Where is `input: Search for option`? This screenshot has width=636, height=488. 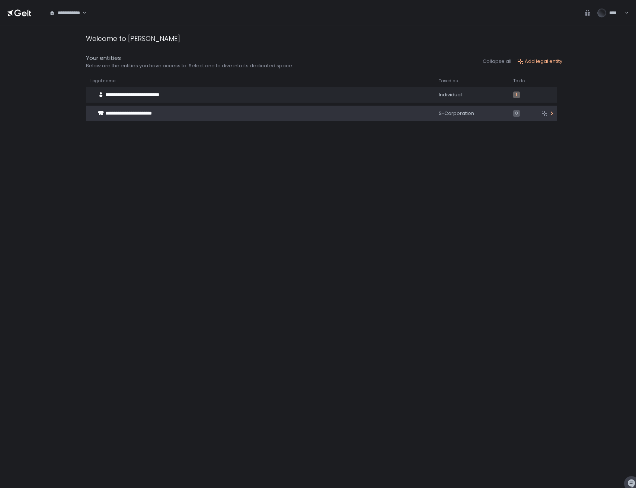 input: Search for option is located at coordinates (81, 13).